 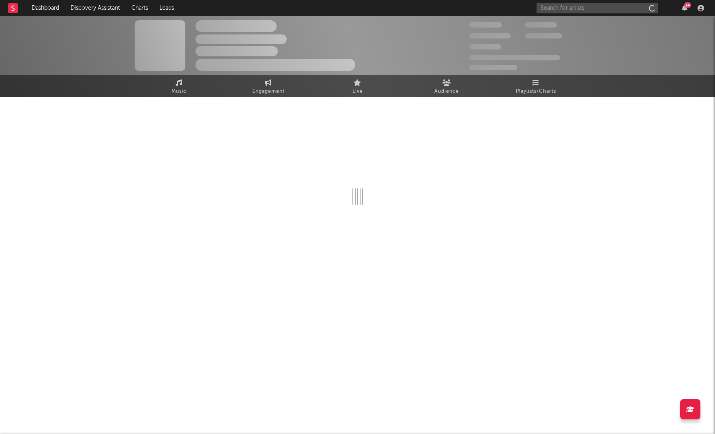 I want to click on a: Engagement, so click(x=268, y=86).